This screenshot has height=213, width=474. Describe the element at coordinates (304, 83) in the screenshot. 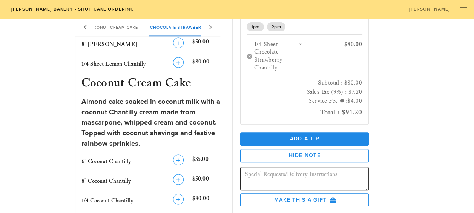

I see `h3: Subtotal : $80.00` at that location.